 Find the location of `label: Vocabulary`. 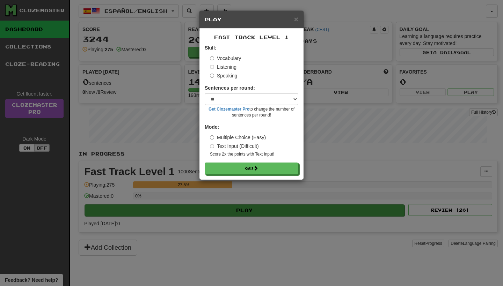

label: Vocabulary is located at coordinates (225, 58).